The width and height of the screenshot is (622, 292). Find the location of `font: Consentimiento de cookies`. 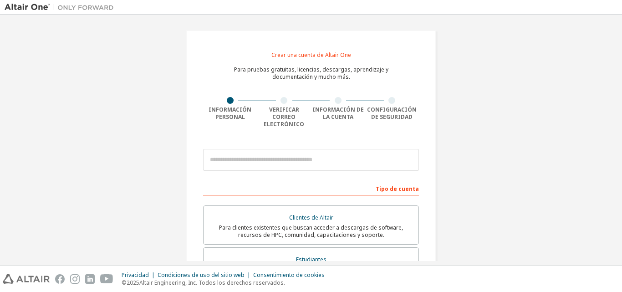

font: Consentimiento de cookies is located at coordinates (289, 275).